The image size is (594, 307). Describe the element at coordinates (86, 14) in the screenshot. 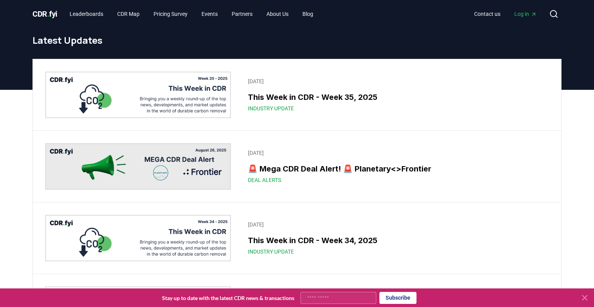

I see `a: Leaderboards` at that location.